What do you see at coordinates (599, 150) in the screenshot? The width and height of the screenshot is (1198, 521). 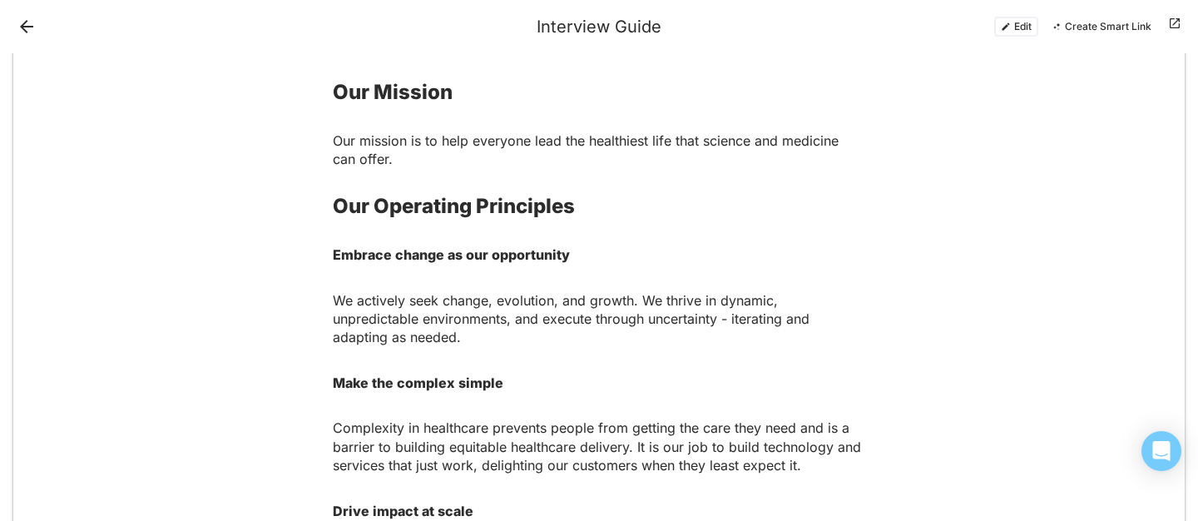 I see `p: Our mission is to help everyone lead the healthiest life that science and medicine can offer.` at bounding box center [599, 150].